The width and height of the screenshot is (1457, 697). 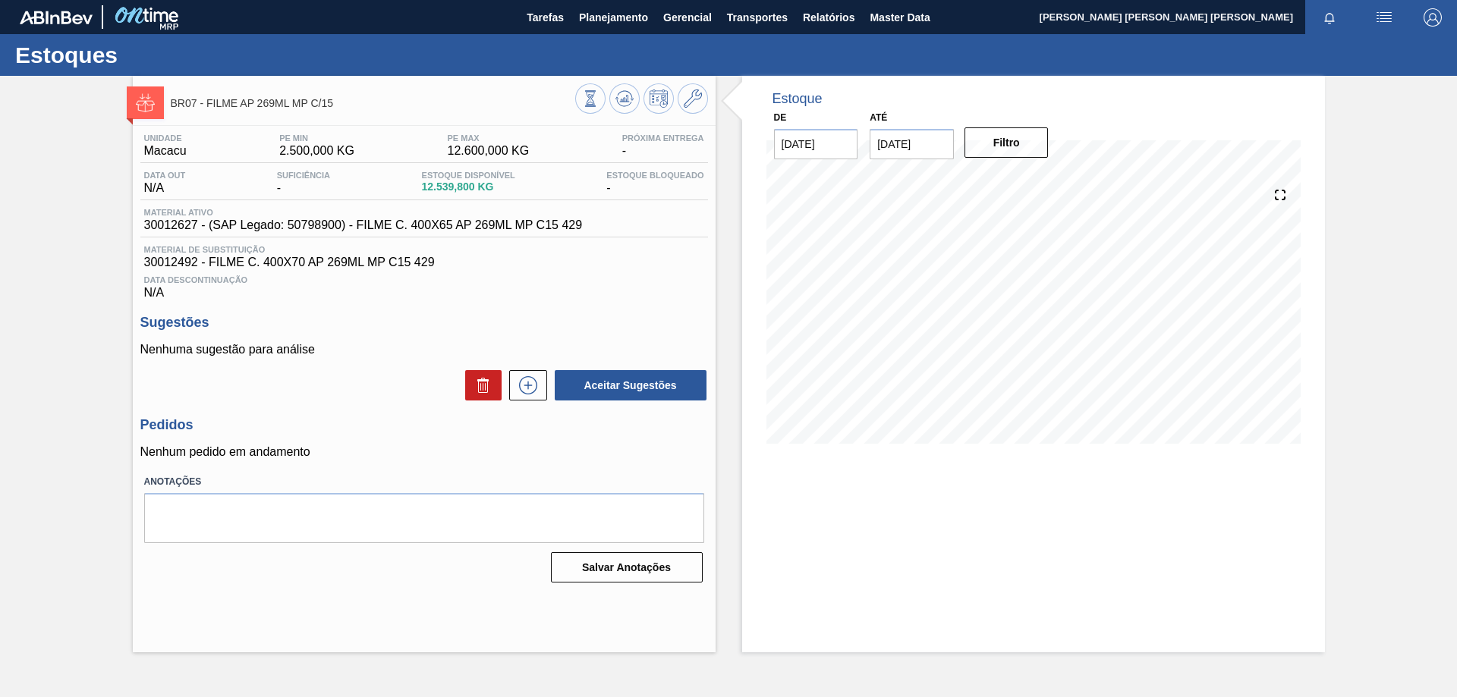 I want to click on span: PE MIN, so click(x=316, y=138).